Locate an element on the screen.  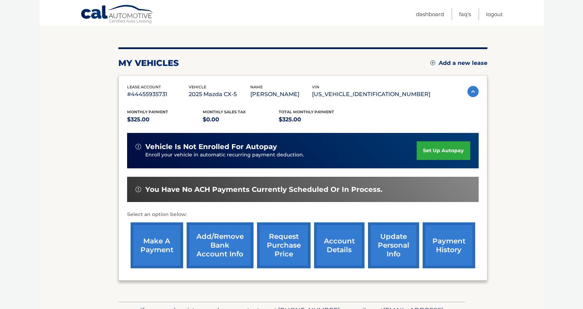
p: Select an option below: is located at coordinates (303, 214).